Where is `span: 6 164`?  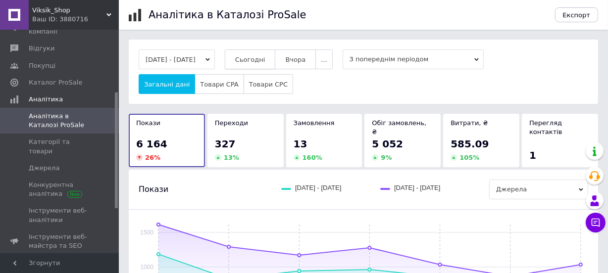 span: 6 164 is located at coordinates (151, 144).